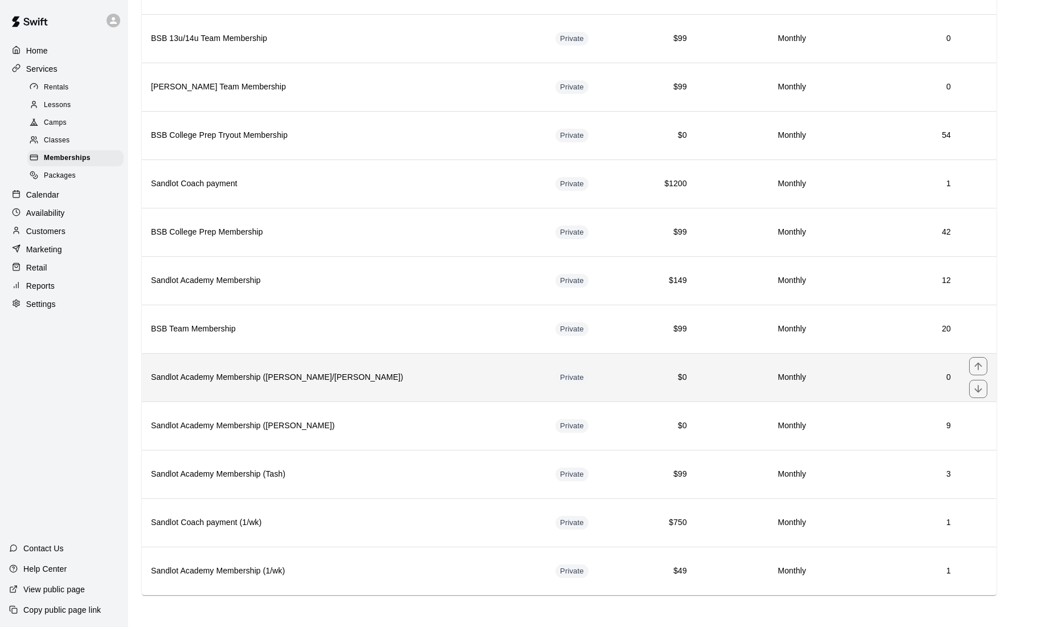 The width and height of the screenshot is (1050, 627). I want to click on div: Camps, so click(75, 123).